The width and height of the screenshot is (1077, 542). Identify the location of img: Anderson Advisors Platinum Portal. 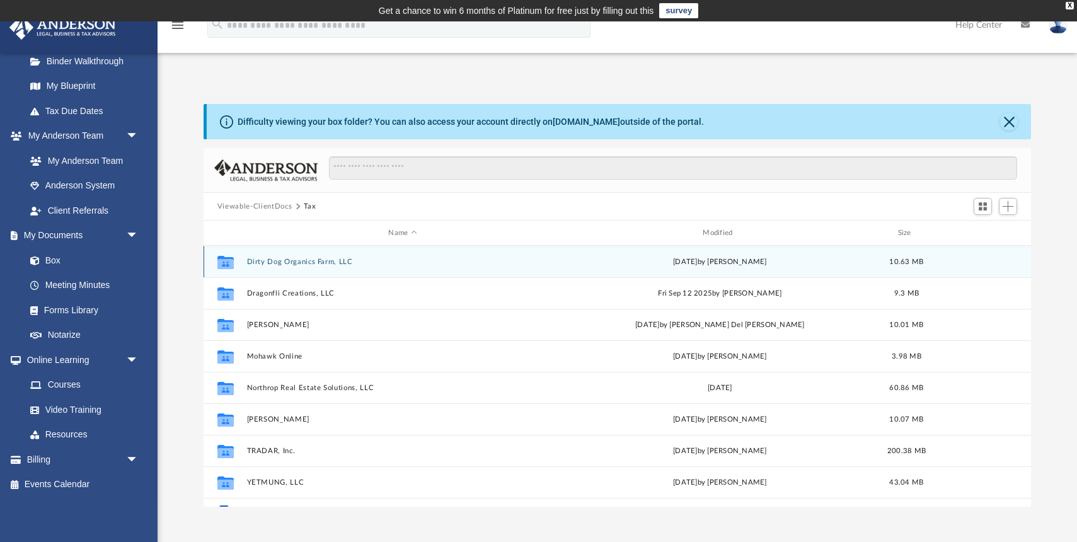
(62, 27).